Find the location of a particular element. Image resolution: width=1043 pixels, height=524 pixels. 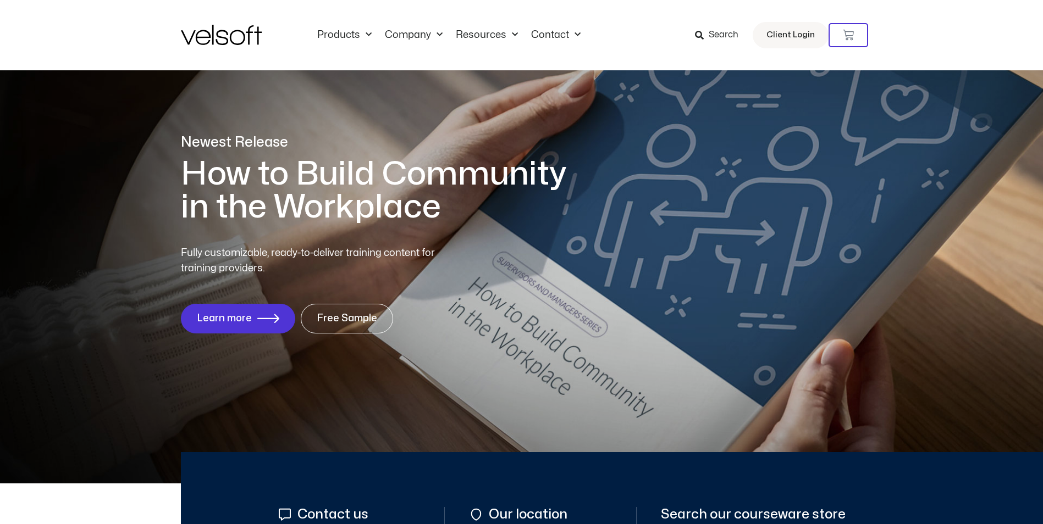

span: Our location is located at coordinates (527, 514).